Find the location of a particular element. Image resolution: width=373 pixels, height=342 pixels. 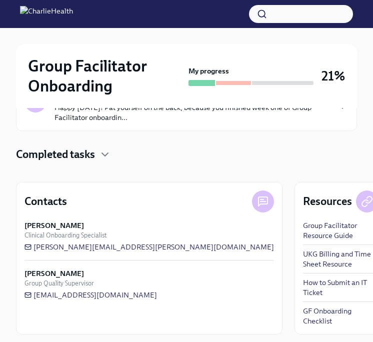

h4: Contacts is located at coordinates (45, 201).